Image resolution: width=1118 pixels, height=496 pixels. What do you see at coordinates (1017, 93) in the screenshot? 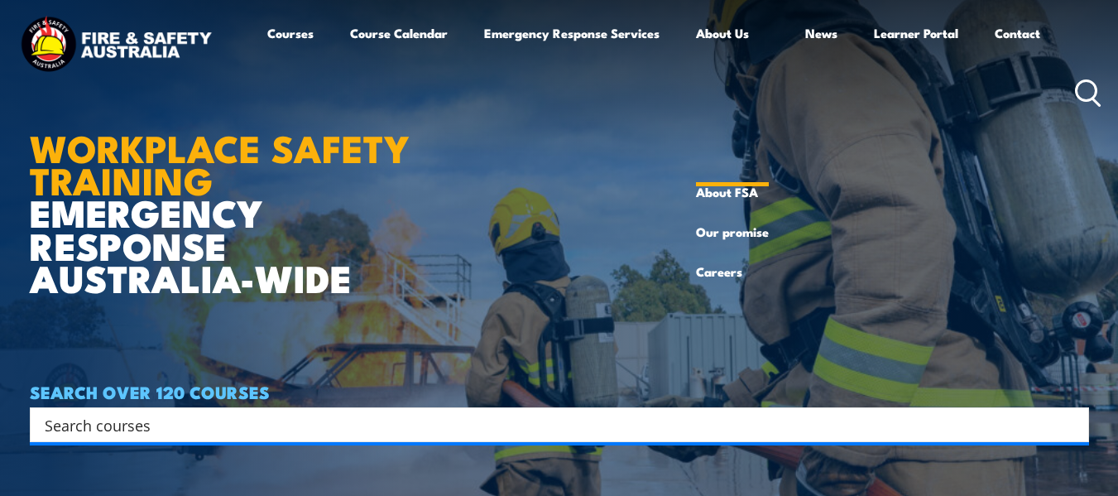
I see `a: Contact` at bounding box center [1017, 93].